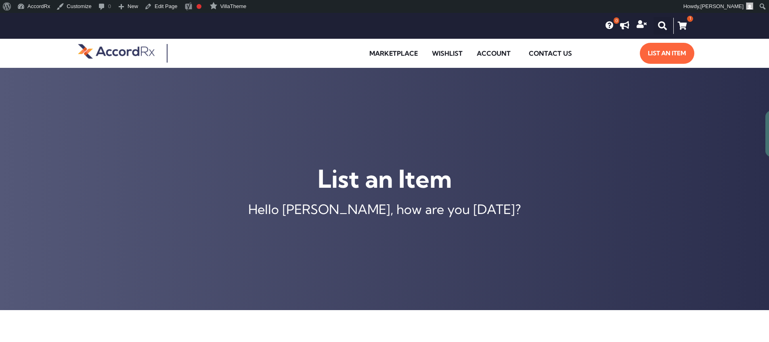  What do you see at coordinates (384, 178) in the screenshot?
I see `h1: List an Item` at bounding box center [384, 178].